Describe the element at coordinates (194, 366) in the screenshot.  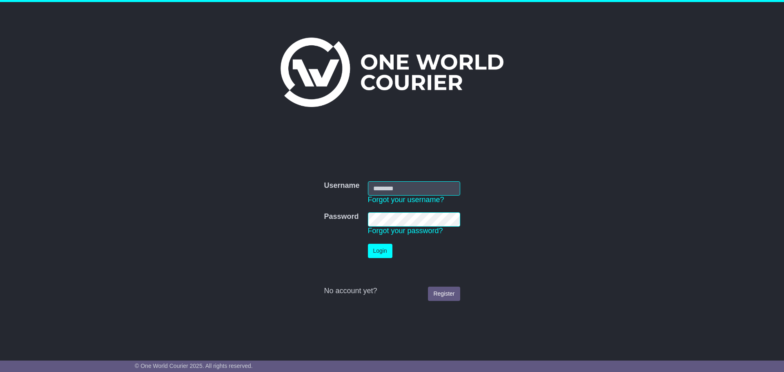
I see `span: © One World Courier 2025. All rights reserved.` at that location.